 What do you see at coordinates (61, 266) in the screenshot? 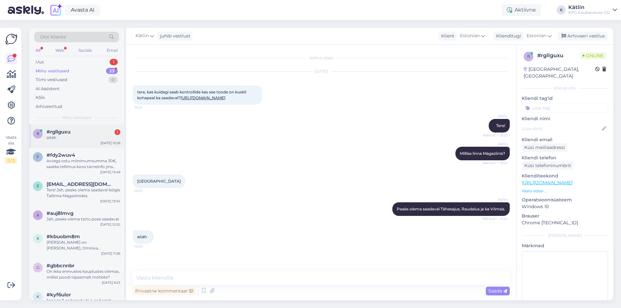
I see `span: #gbbcnnbr` at bounding box center [61, 266].